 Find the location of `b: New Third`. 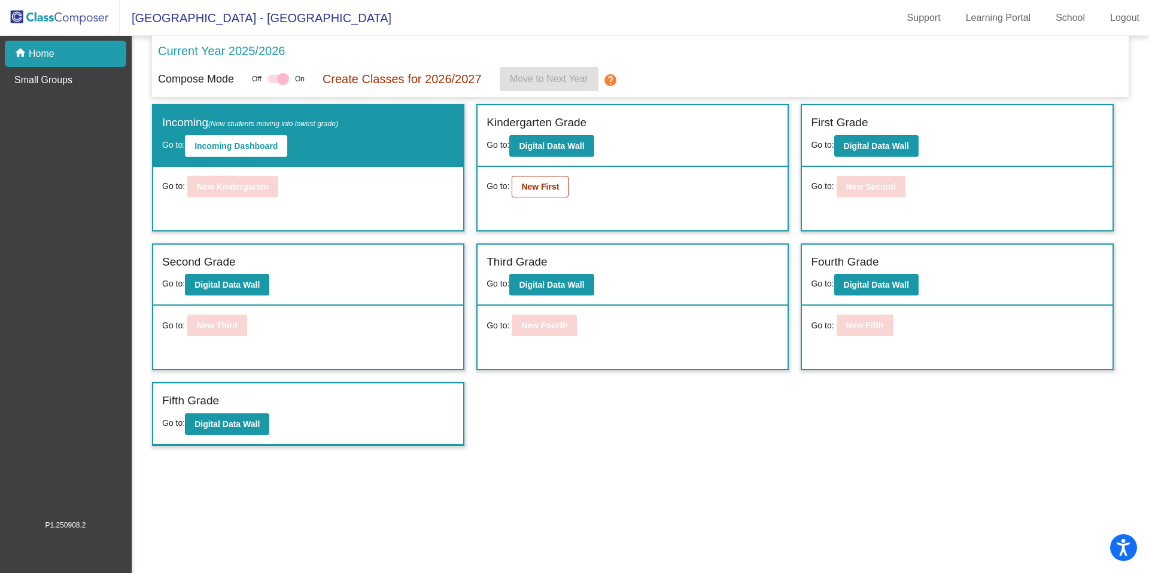

b: New Third is located at coordinates (217, 326).